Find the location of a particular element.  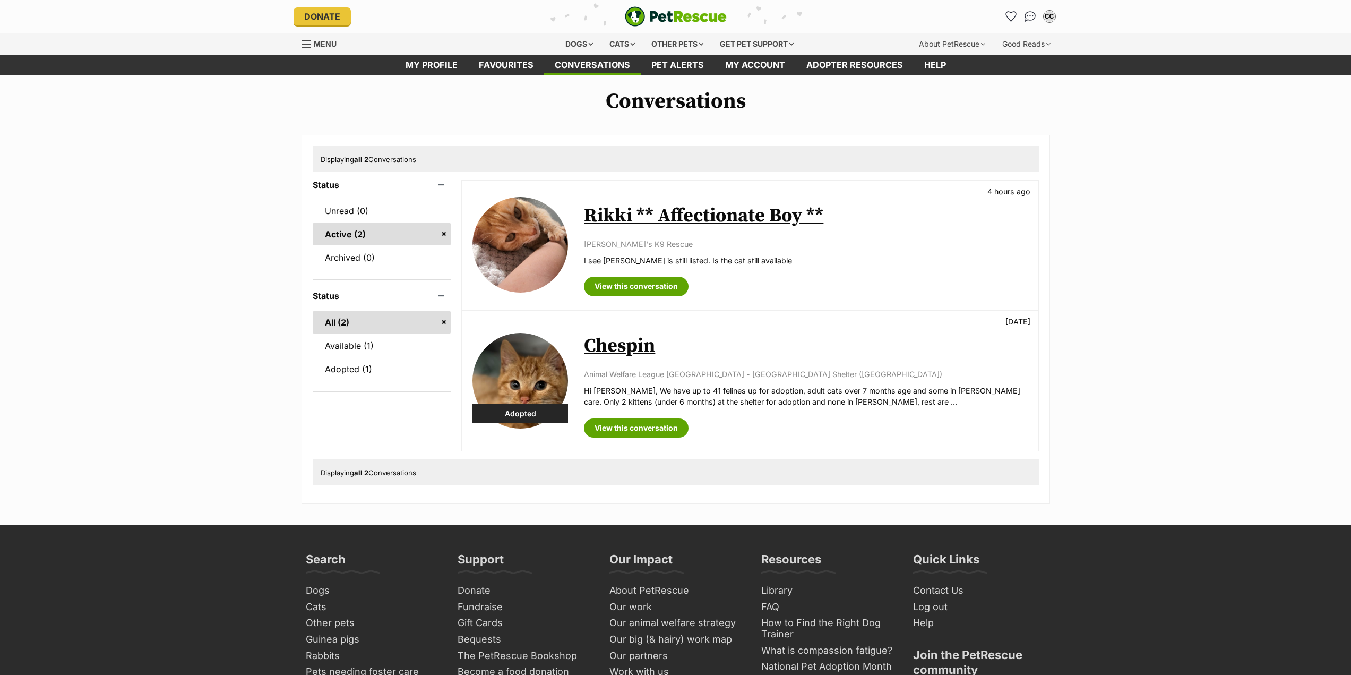

a: Pet alerts is located at coordinates (678, 65).